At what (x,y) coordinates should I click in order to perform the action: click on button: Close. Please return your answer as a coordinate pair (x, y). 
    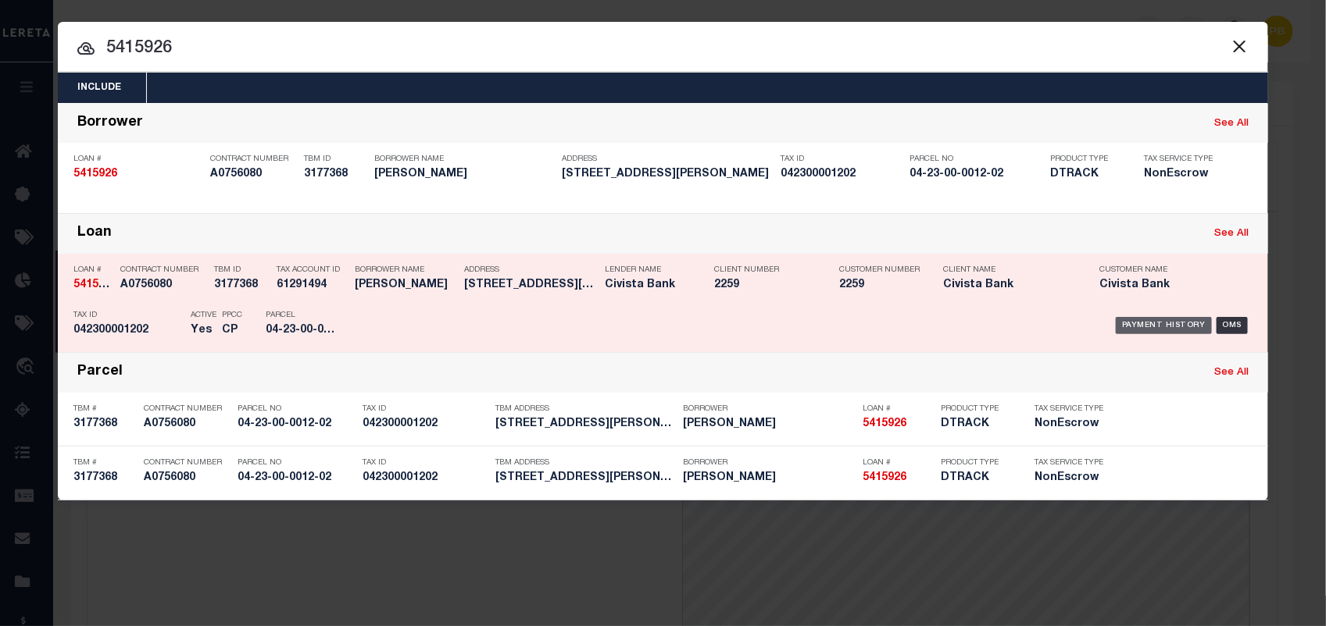
    Looking at the image, I should click on (1239, 46).